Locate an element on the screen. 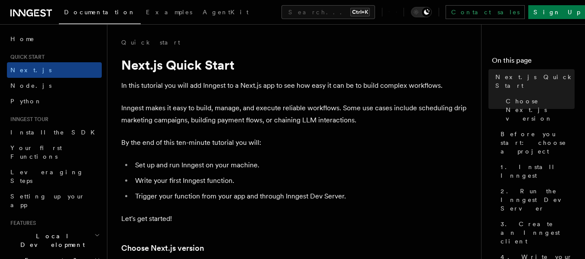  span: Setting up your app is located at coordinates (48, 201).